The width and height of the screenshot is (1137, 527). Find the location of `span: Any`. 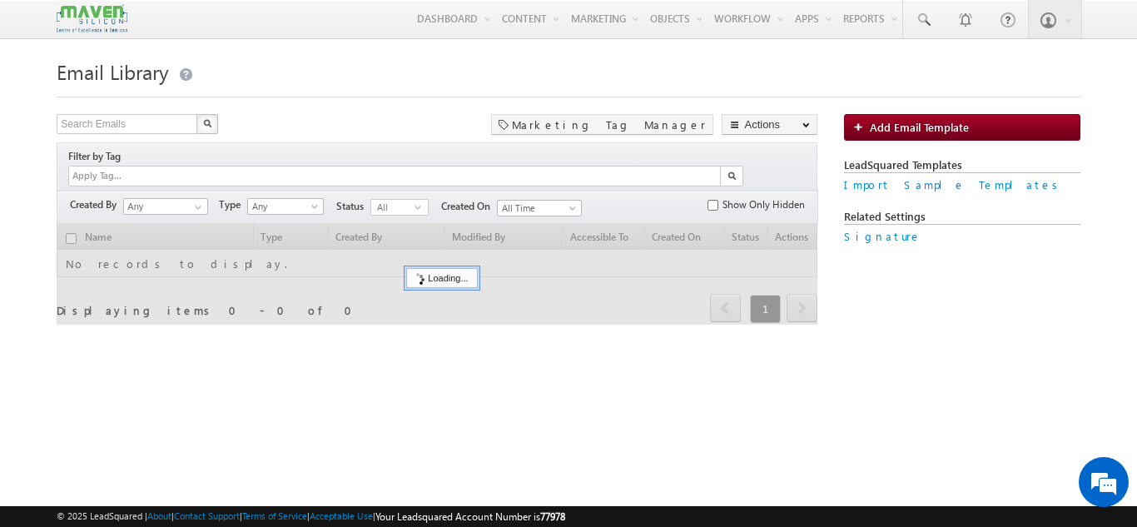

span: Any is located at coordinates (284, 206).